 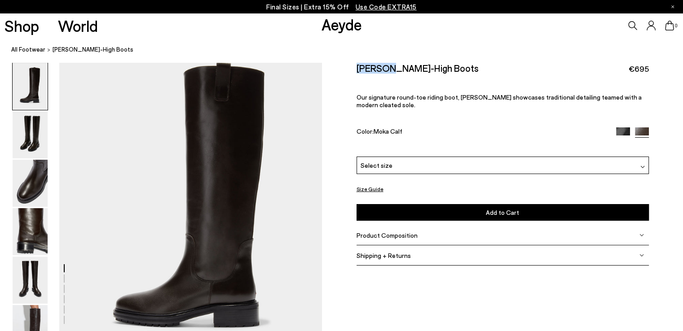 What do you see at coordinates (342, 24) in the screenshot?
I see `a: Aeyde` at bounding box center [342, 24].